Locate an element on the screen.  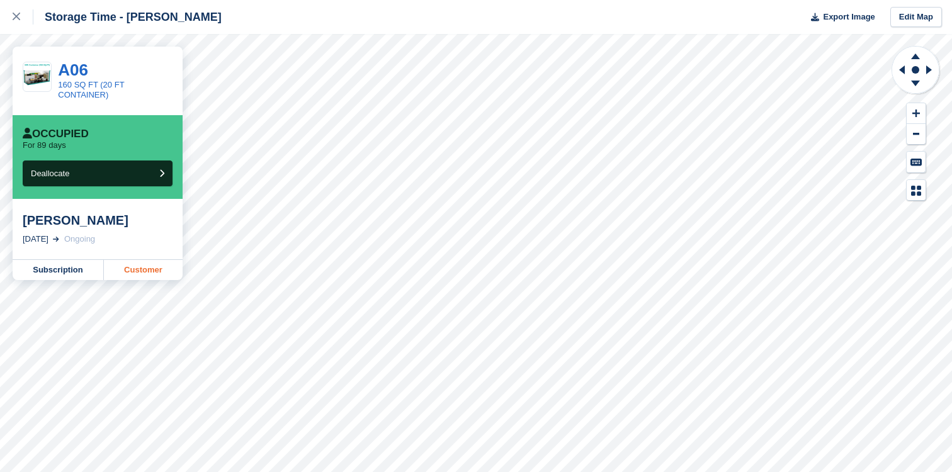
span: Export Image is located at coordinates (848, 17).